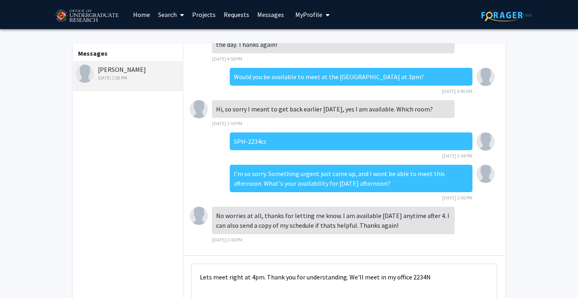 This screenshot has height=298, width=578. Describe the element at coordinates (171, 15) in the screenshot. I see `a: Search` at that location.